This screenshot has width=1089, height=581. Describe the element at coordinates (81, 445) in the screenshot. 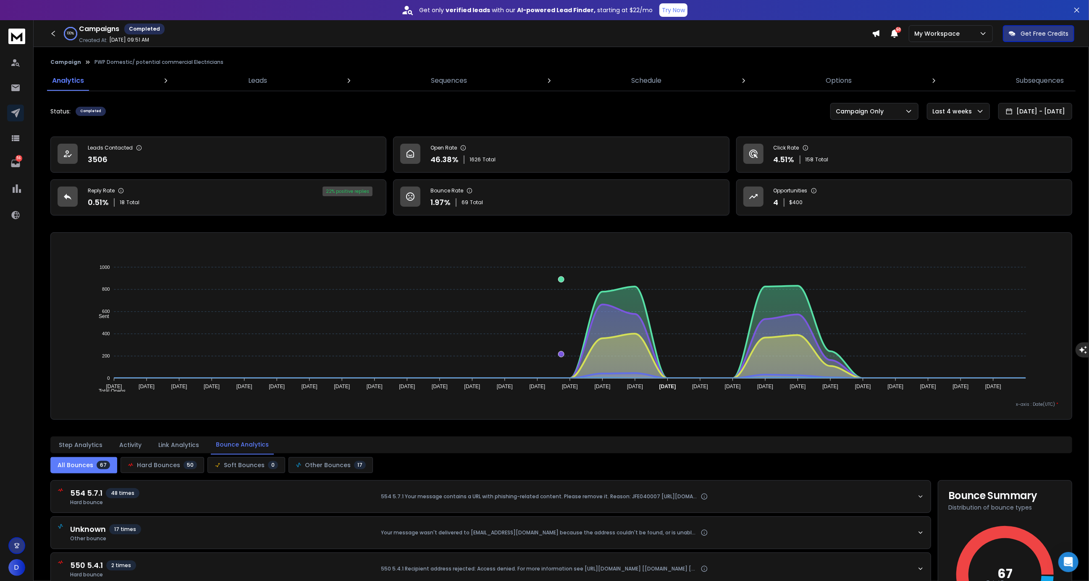

I see `button: Step Analytics` at that location.